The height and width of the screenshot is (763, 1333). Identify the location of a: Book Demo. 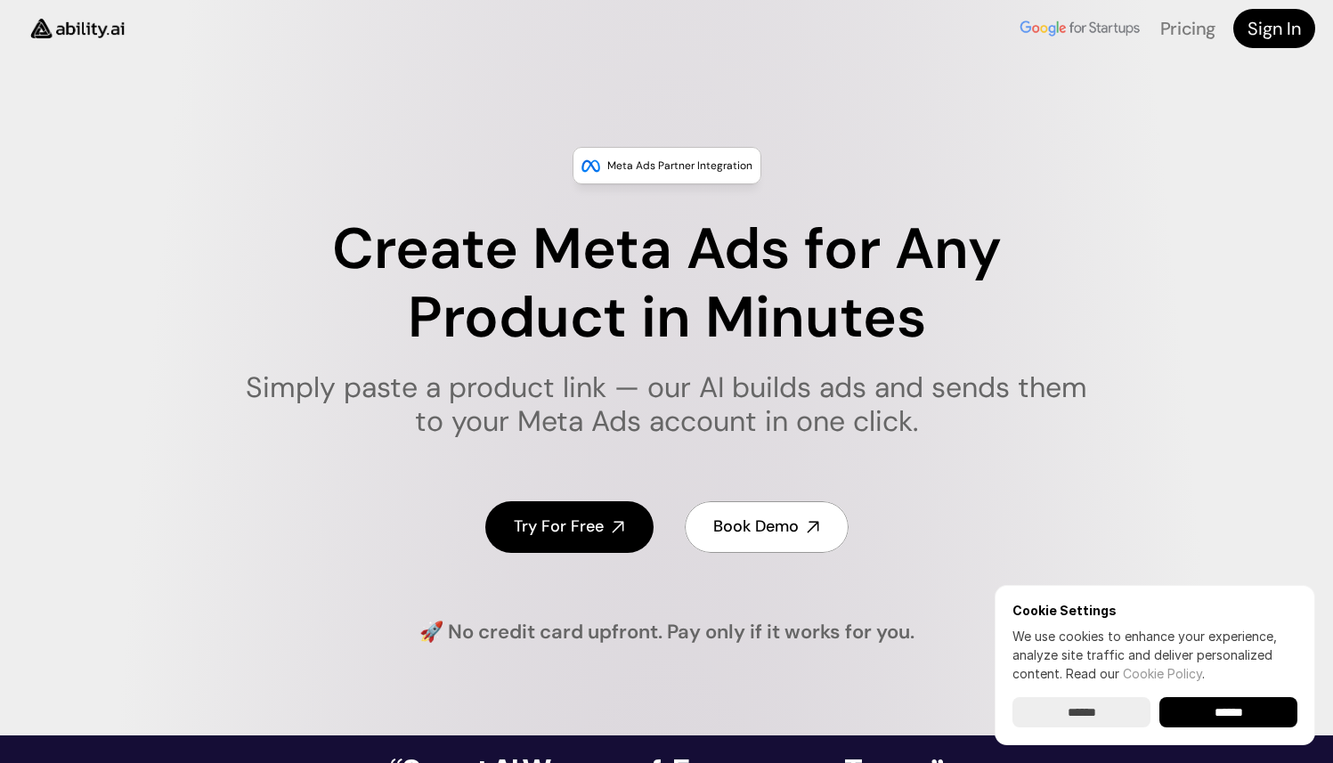
(767, 526).